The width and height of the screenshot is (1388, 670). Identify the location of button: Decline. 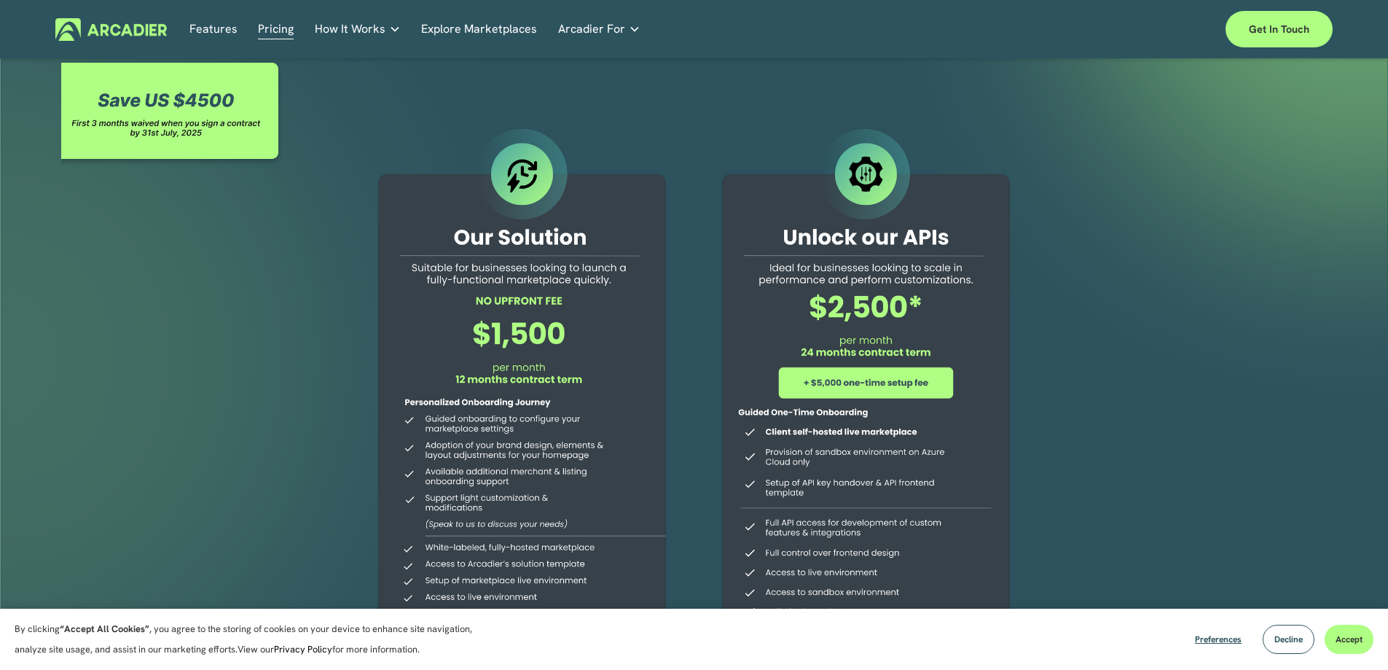
(1289, 639).